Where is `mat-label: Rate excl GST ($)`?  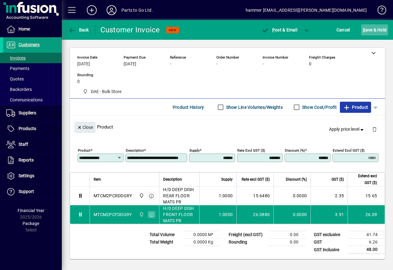 mat-label: Rate excl GST ($) is located at coordinates (251, 151).